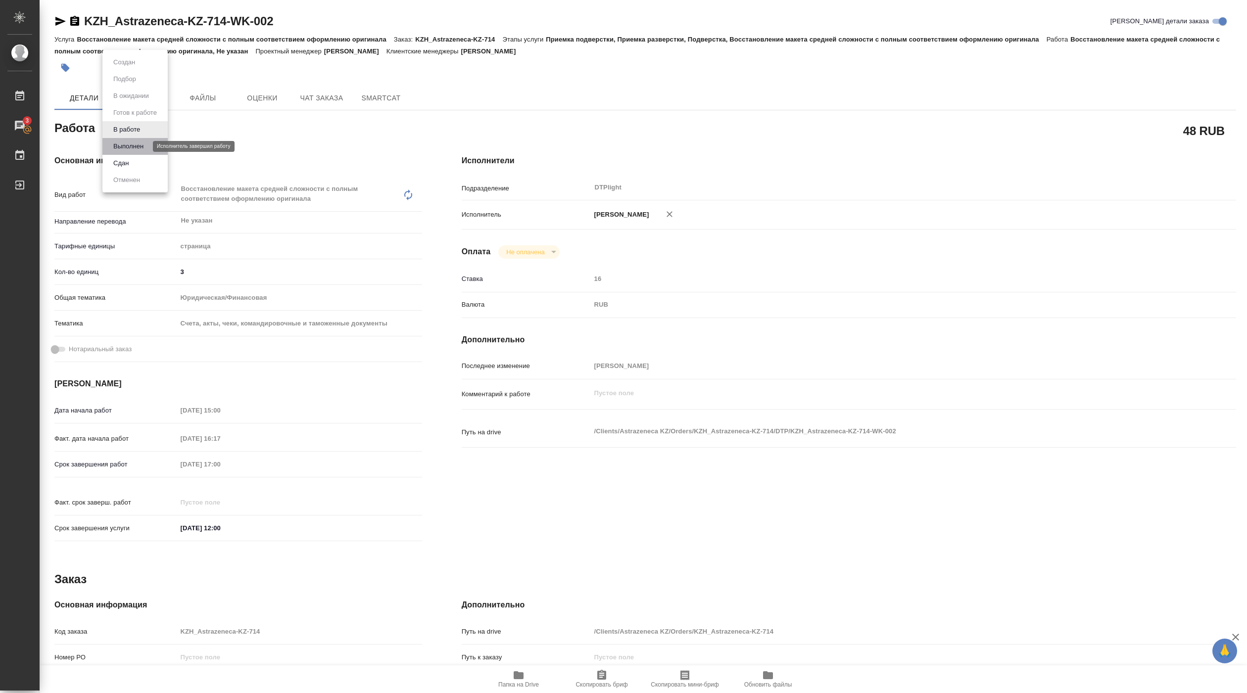  Describe the element at coordinates (121, 163) in the screenshot. I see `button: Сдан` at that location.